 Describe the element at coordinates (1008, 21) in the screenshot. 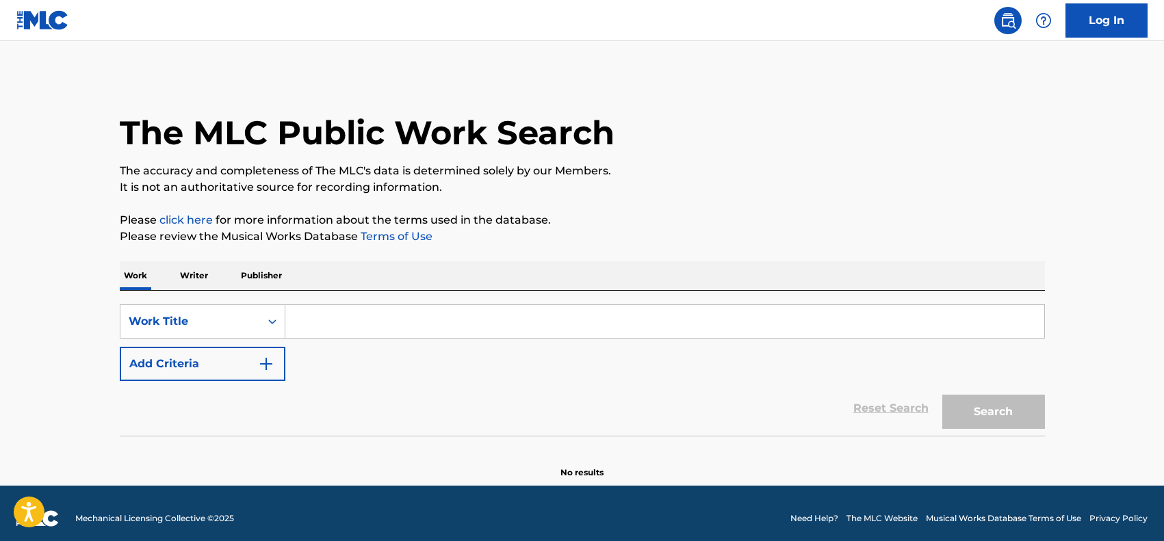

I see `img: search` at that location.